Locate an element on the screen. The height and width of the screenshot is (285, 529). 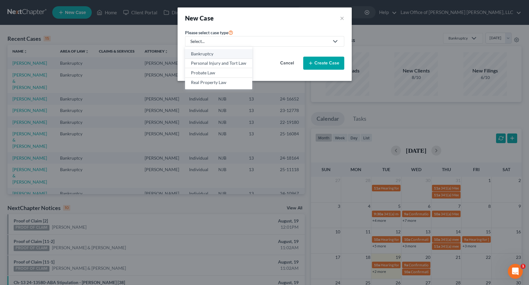
div: Personal Injury and Tort Law is located at coordinates (219, 63).